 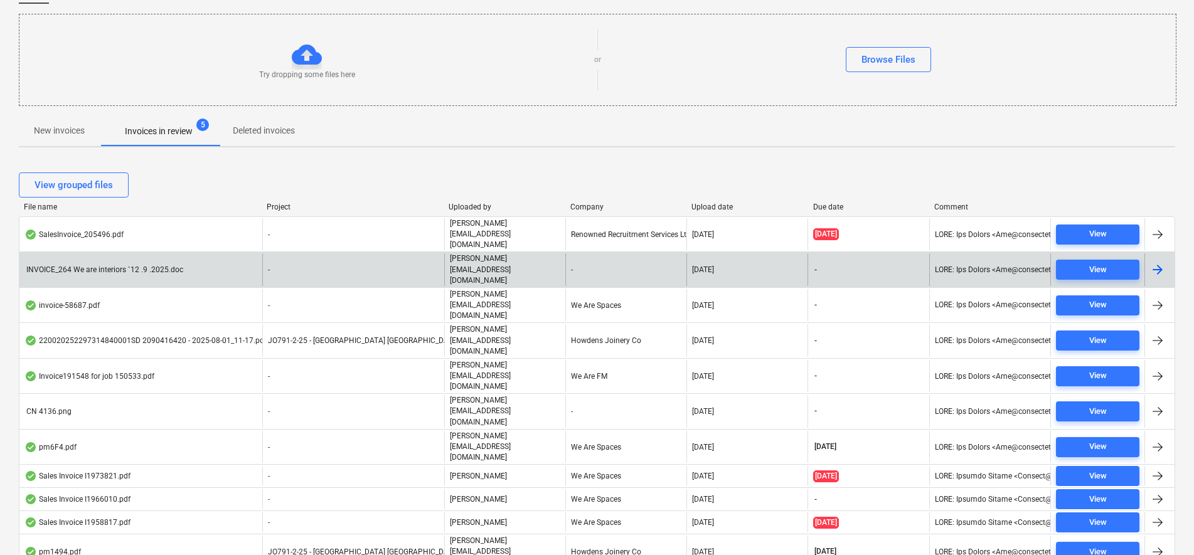 I want to click on div: Try dropping some files hereorBrowse Files, so click(x=597, y=60).